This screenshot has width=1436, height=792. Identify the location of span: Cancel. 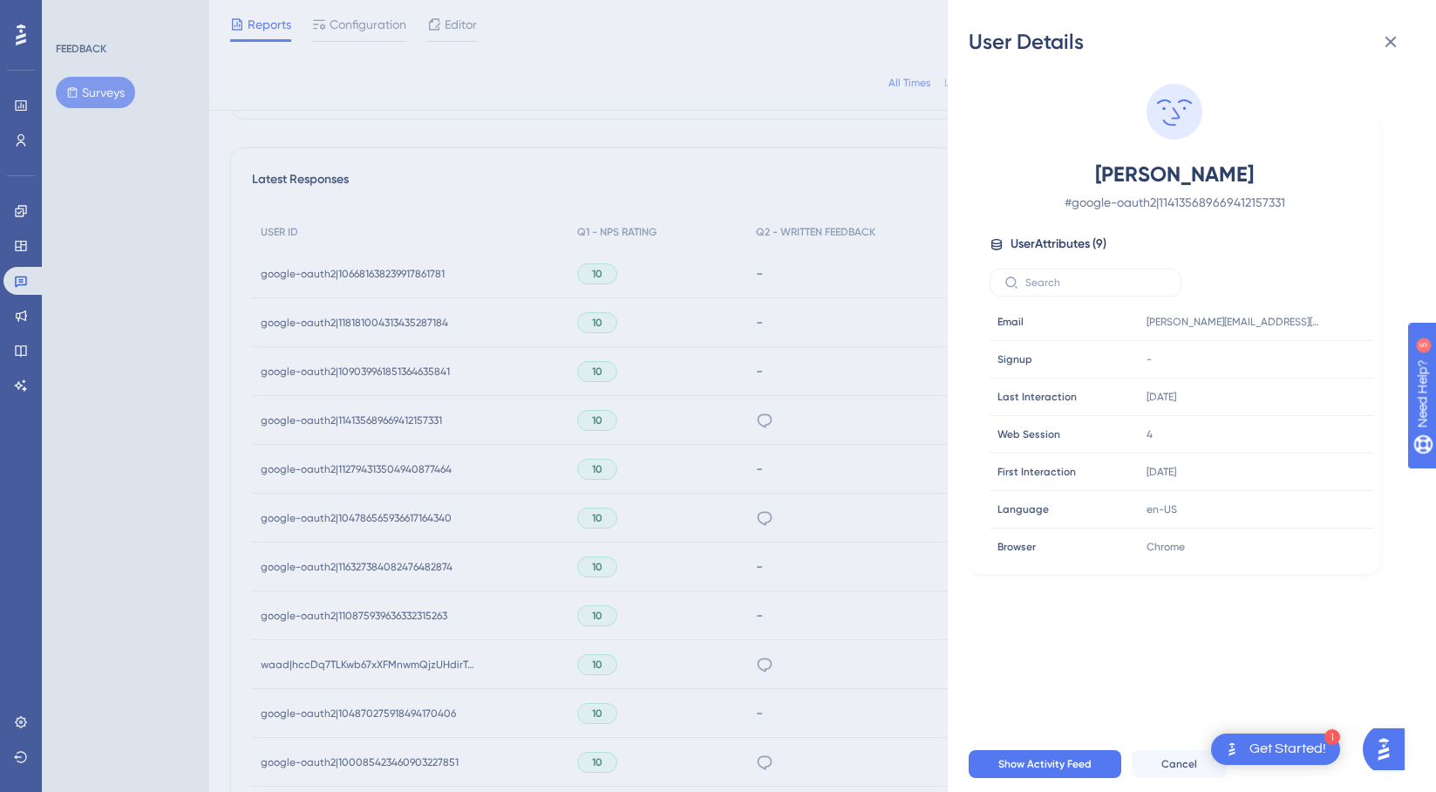
(1179, 764).